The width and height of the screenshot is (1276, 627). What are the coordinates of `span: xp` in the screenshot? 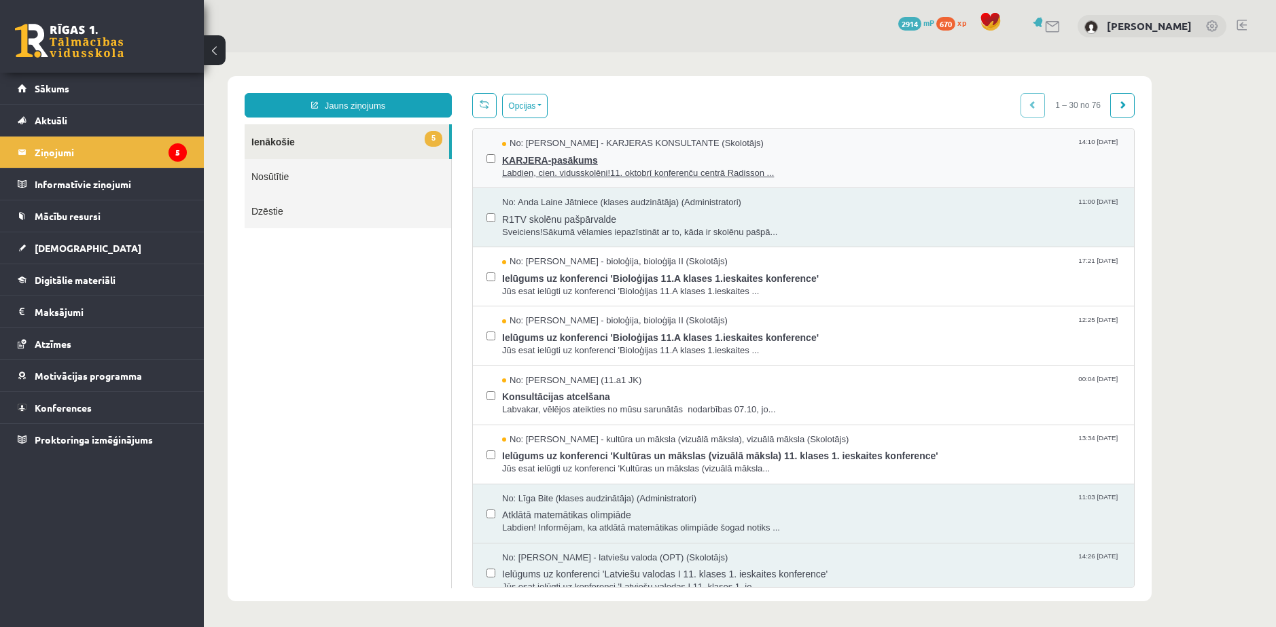 It's located at (961, 22).